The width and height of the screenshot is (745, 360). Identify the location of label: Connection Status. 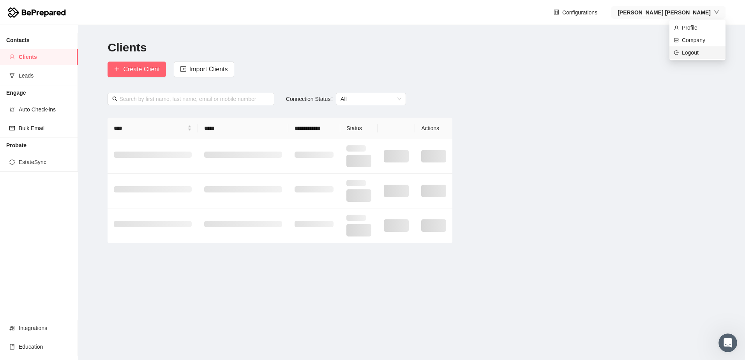
(311, 99).